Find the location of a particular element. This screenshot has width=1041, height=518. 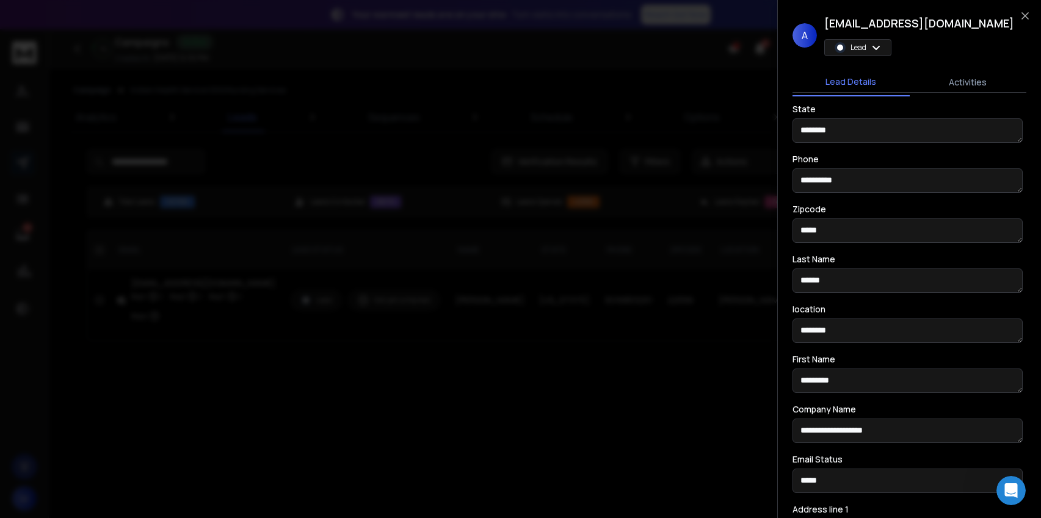

label: First Name is located at coordinates (814, 360).